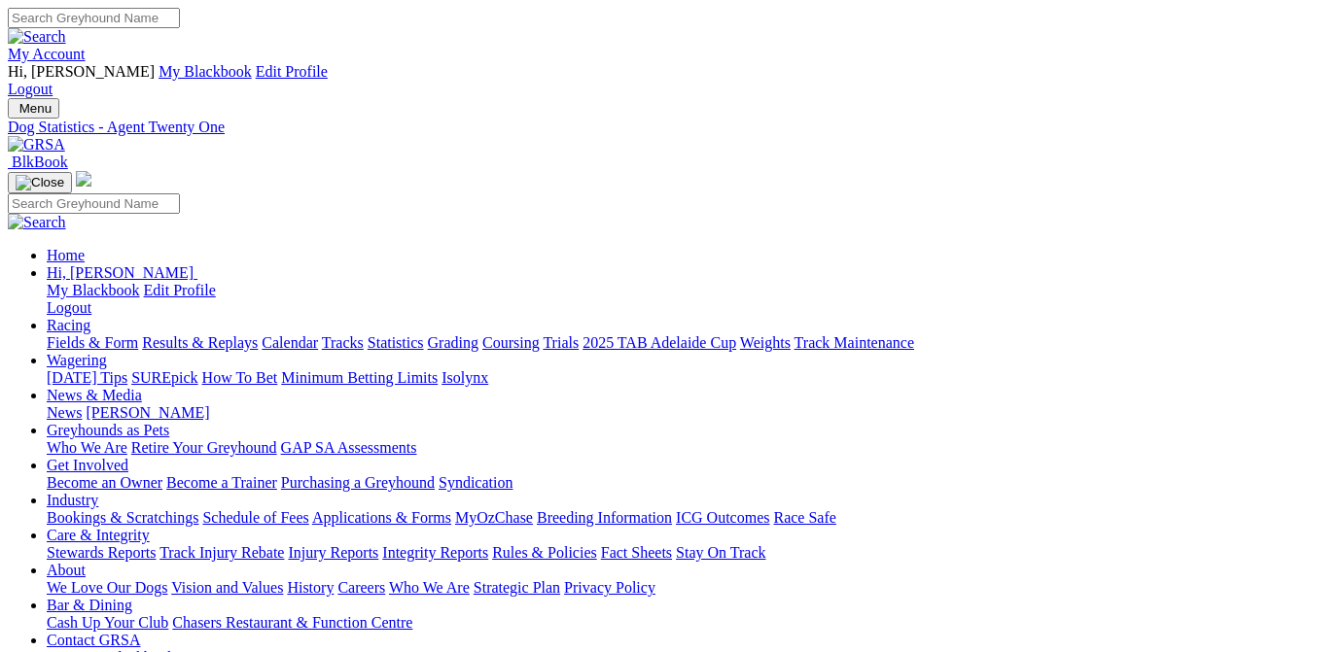 The image size is (1343, 652). What do you see at coordinates (107, 622) in the screenshot?
I see `a: Cash Up Your Club` at bounding box center [107, 622].